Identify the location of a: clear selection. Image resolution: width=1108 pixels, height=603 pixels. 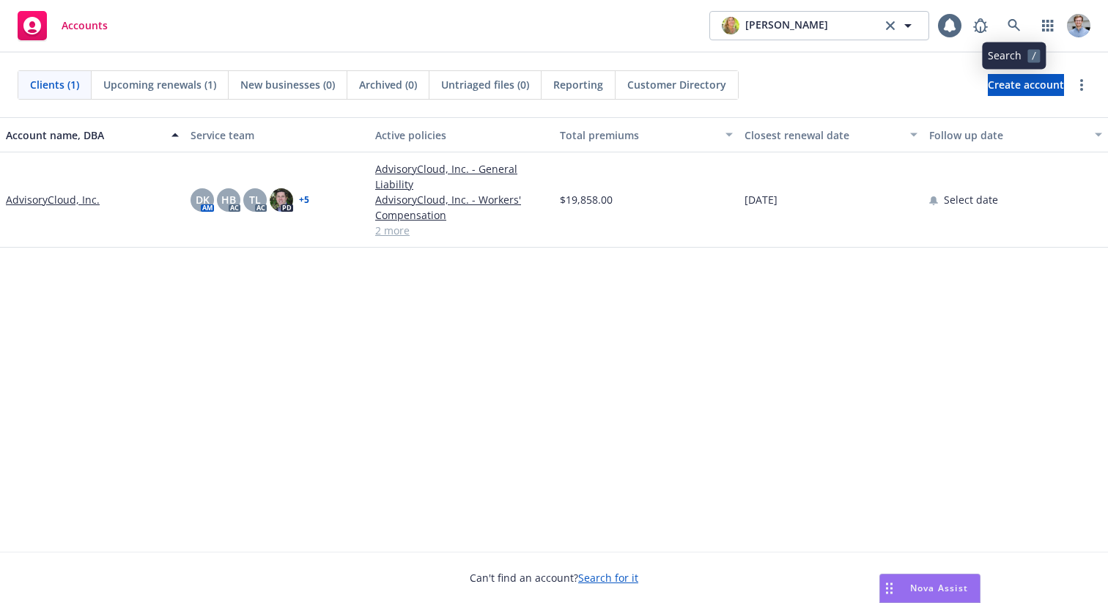
(890, 26).